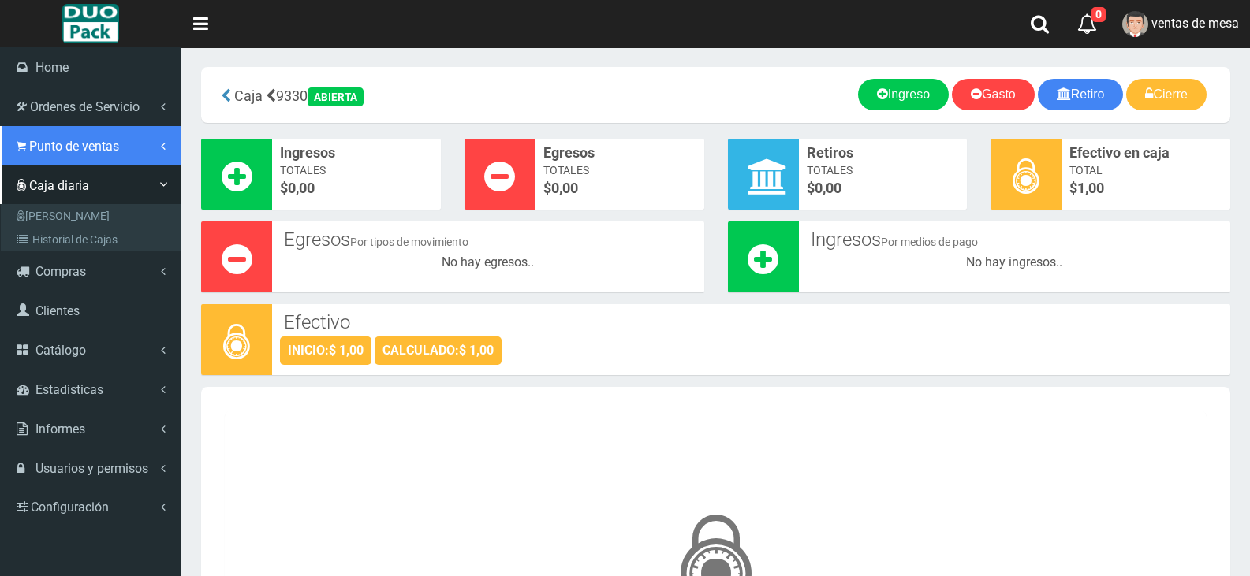 The height and width of the screenshot is (576, 1250). Describe the element at coordinates (993, 95) in the screenshot. I see `a: Gasto` at that location.